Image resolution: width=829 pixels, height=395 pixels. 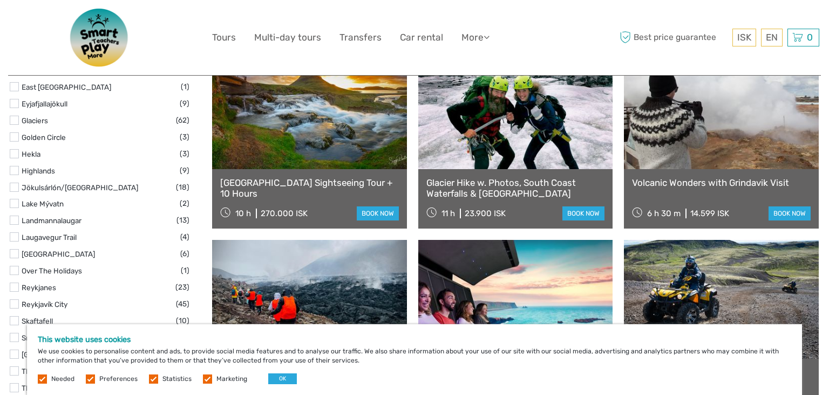 I want to click on button: OK, so click(x=282, y=378).